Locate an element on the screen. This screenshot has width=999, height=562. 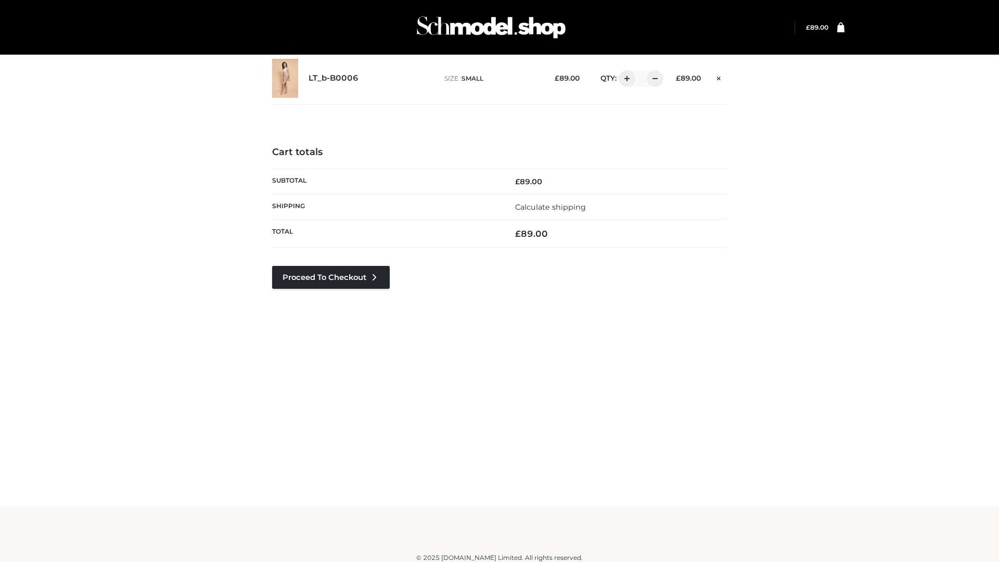
a: Schmodel Admin 964 is located at coordinates (491, 27).